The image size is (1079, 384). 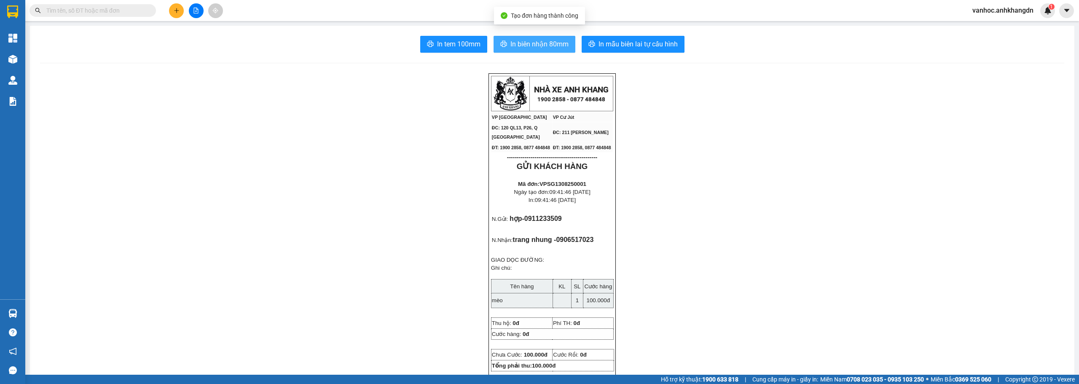 I want to click on span: Cước hàng:, so click(x=506, y=334).